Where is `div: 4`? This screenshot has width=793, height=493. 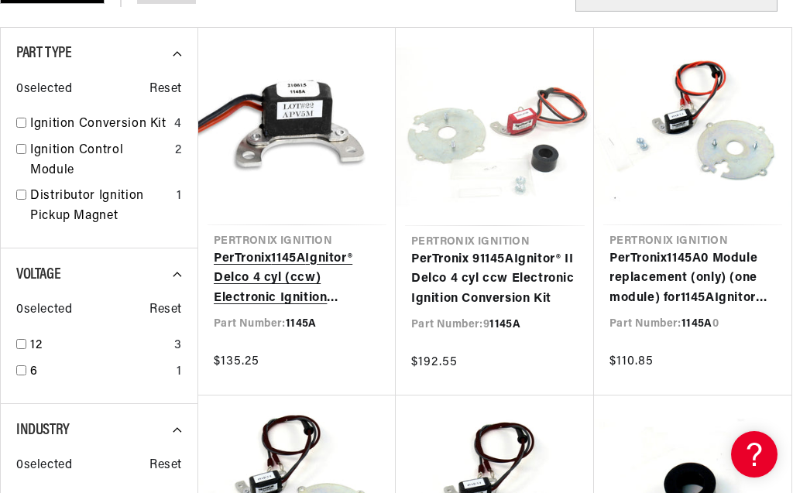
div: 4 is located at coordinates (178, 125).